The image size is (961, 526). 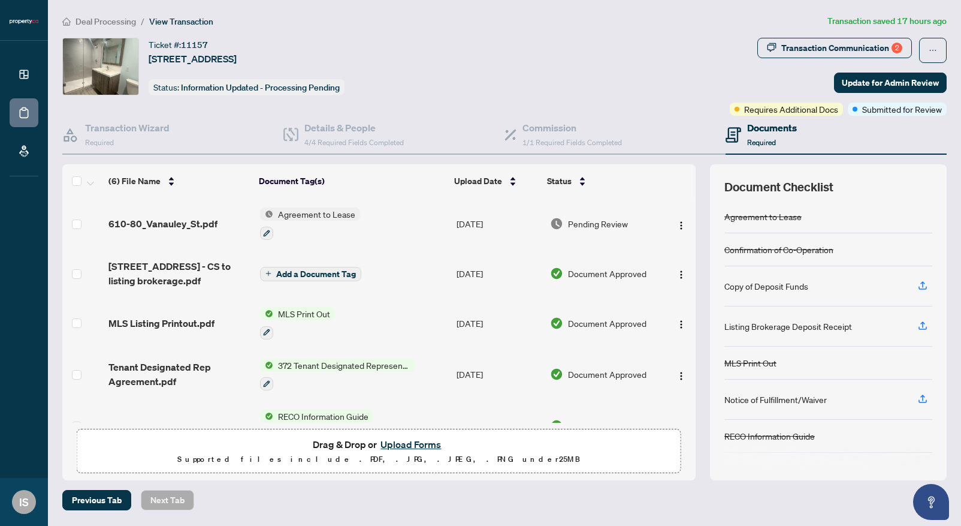 What do you see at coordinates (105, 22) in the screenshot?
I see `span: Deal Processing` at bounding box center [105, 22].